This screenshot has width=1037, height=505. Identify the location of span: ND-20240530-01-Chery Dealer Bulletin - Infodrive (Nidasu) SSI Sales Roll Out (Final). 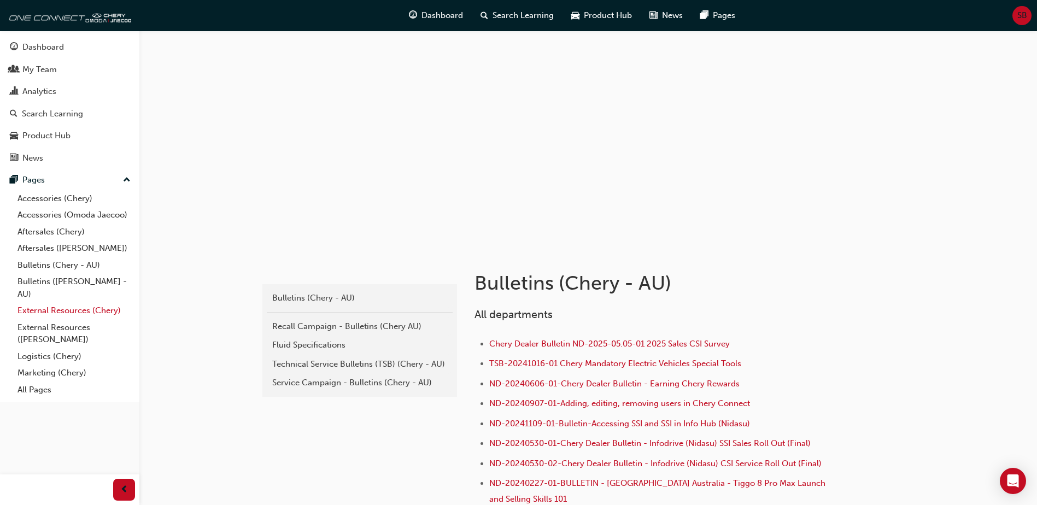
(650, 444).